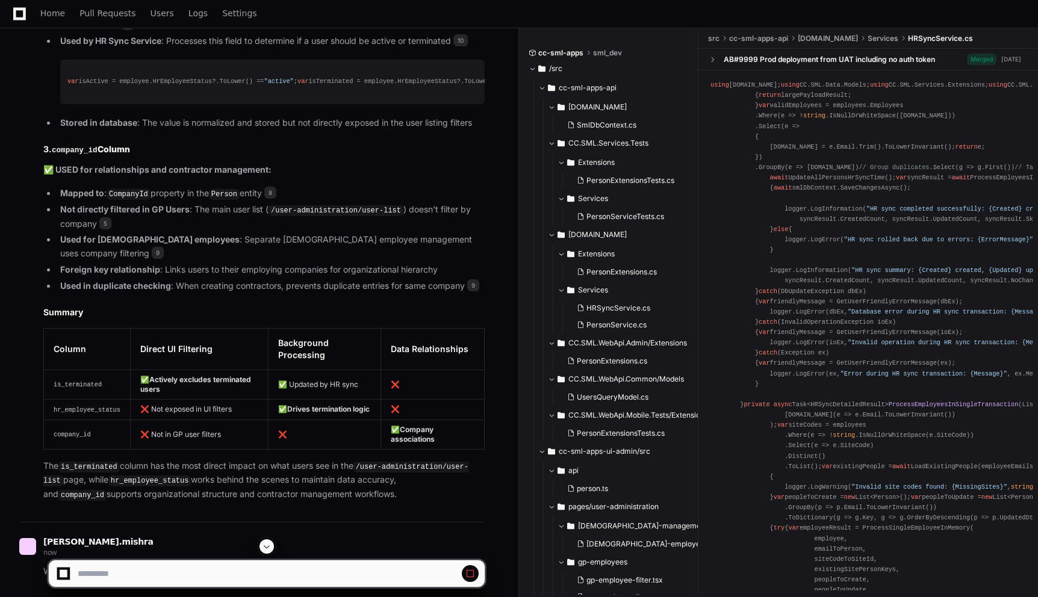 The image size is (1038, 597). What do you see at coordinates (630, 181) in the screenshot?
I see `span: PersonExtensionsTests.cs` at bounding box center [630, 181].